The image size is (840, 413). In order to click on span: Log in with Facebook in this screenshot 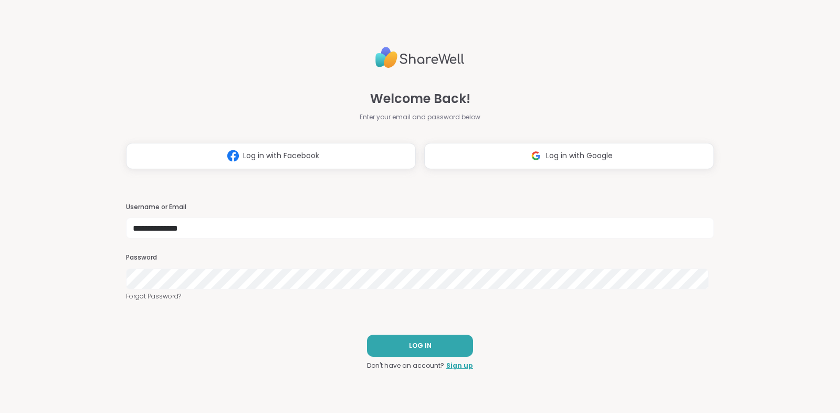, I will do `click(281, 155)`.